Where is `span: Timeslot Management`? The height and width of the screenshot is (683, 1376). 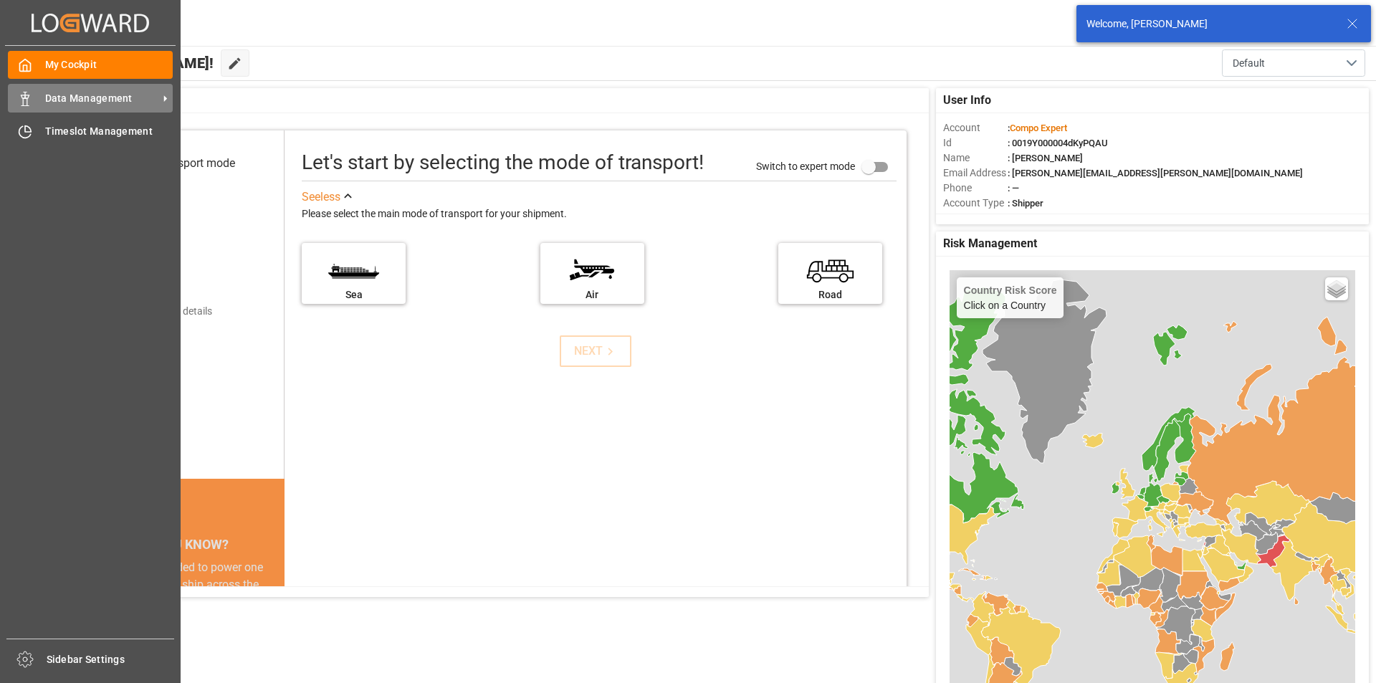 span: Timeslot Management is located at coordinates (109, 131).